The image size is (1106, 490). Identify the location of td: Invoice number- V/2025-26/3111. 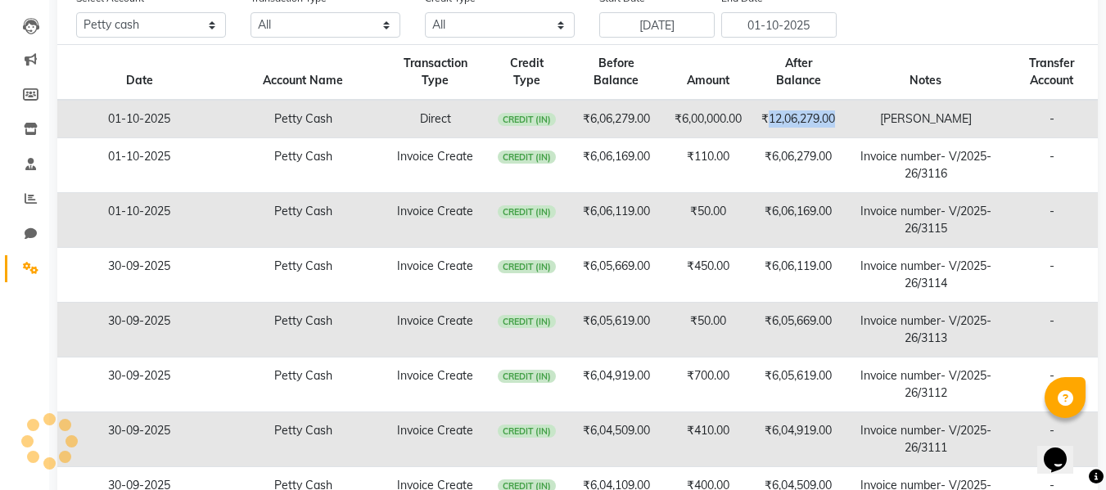
(925, 440).